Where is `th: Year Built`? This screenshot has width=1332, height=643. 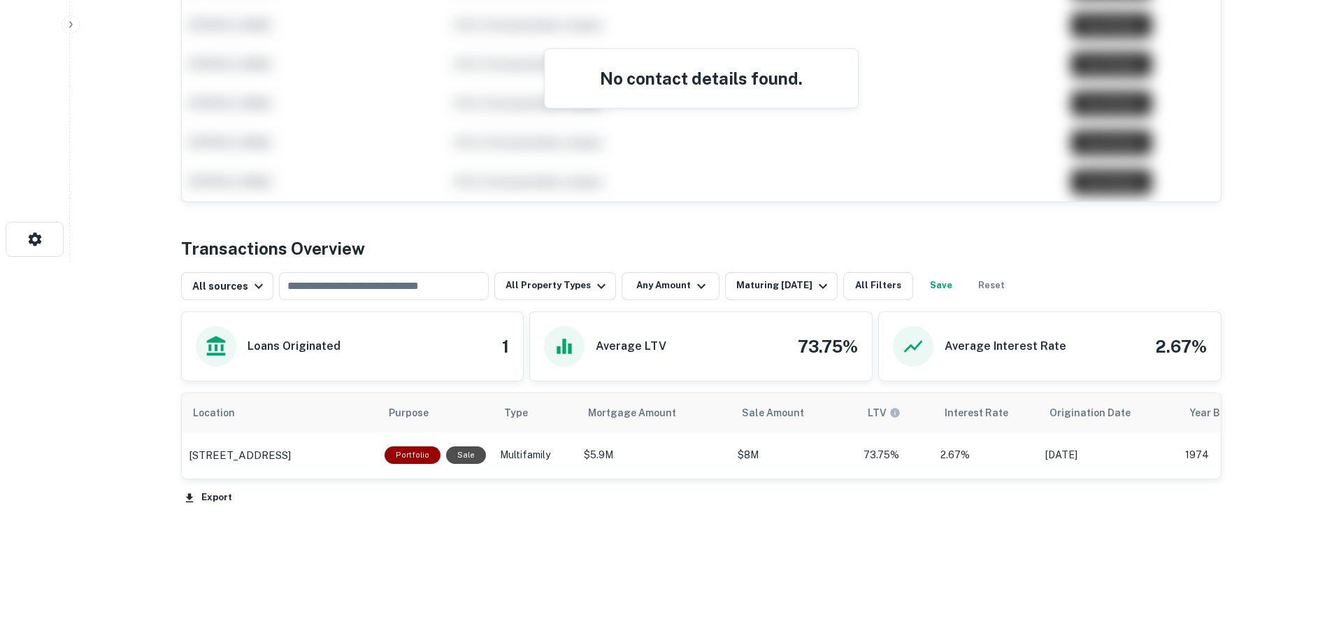
th: Year Built is located at coordinates (1255, 412).